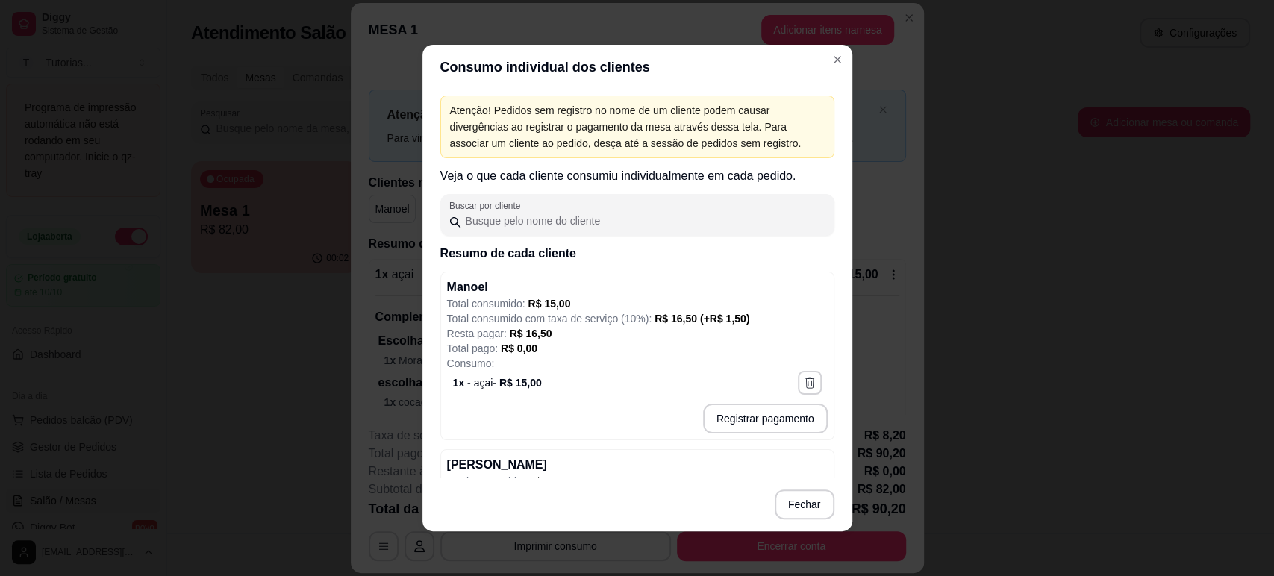 The height and width of the screenshot is (576, 1274). What do you see at coordinates (637, 127) in the screenshot?
I see `div: Atenção! Pedidos sem registro no nome de um cliente podem causar divergências ao registrar o paga...` at bounding box center [637, 127].